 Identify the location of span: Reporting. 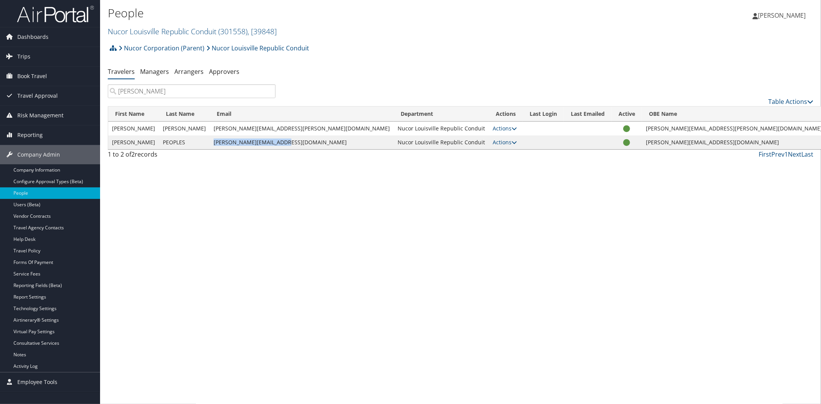
(30, 135).